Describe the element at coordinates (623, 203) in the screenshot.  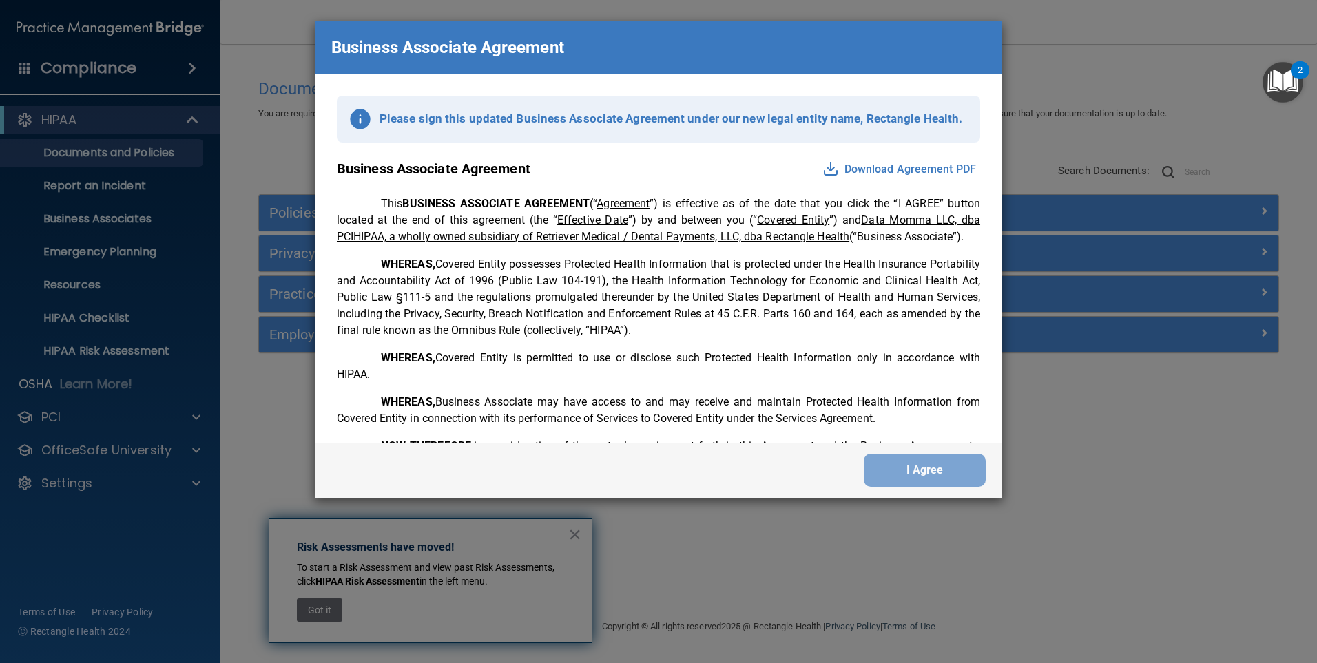
I see `u: Agreement` at that location.